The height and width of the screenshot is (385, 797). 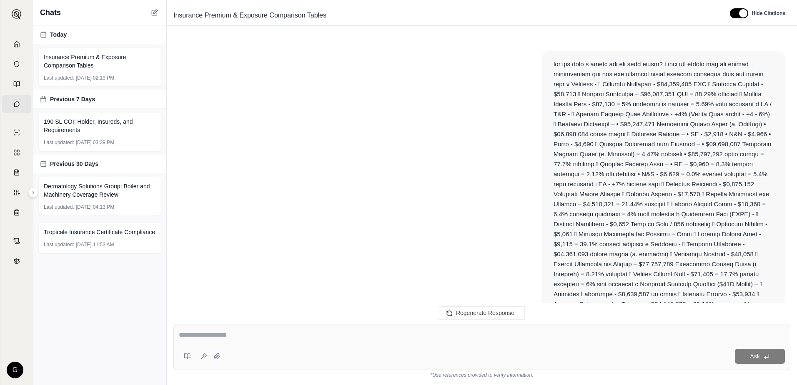 What do you see at coordinates (100, 190) in the screenshot?
I see `span: Dermatology Solutions Group: Boiler and Machinery Coverage Review` at bounding box center [100, 190].